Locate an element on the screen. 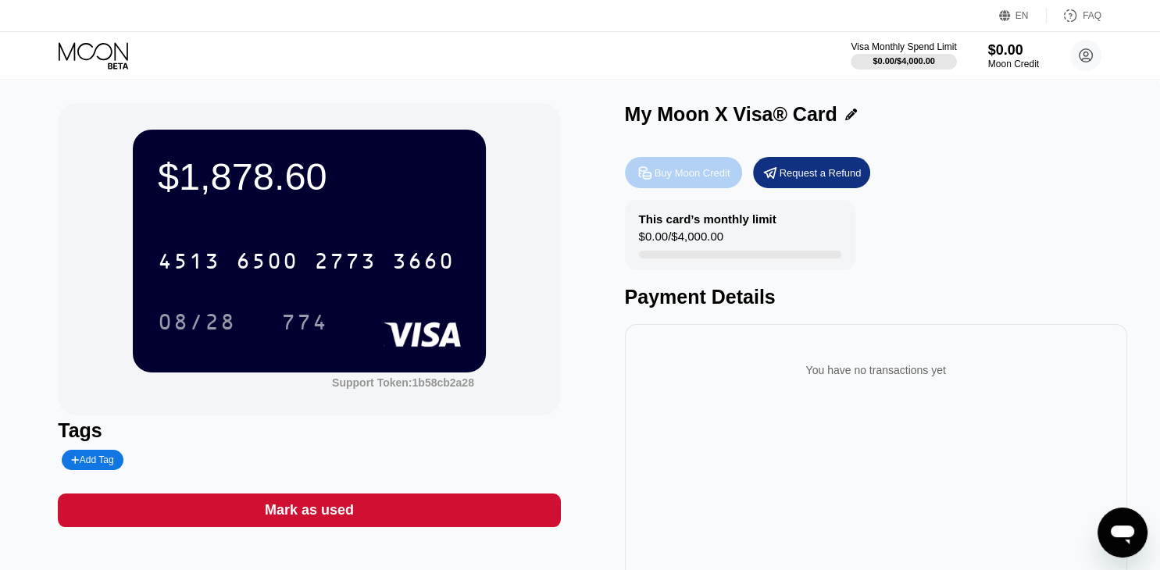 The image size is (1160, 570). div: My Moon X Visa® Card is located at coordinates (731, 114).